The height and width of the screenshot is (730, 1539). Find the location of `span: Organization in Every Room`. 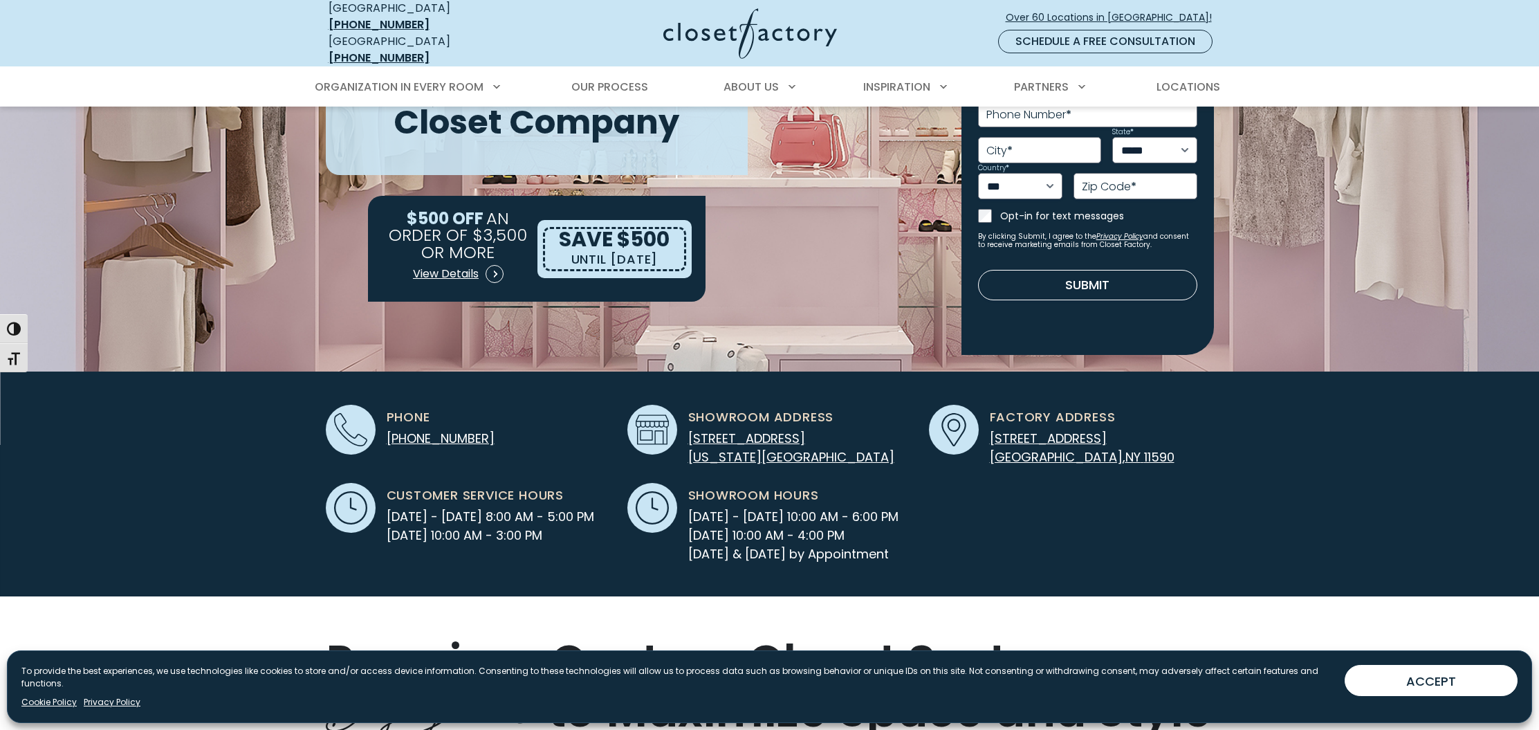

span: Organization in Every Room is located at coordinates (399, 86).